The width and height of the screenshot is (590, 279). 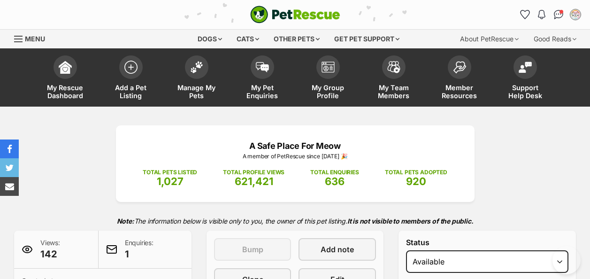 What do you see at coordinates (170, 181) in the screenshot?
I see `span: 1,027` at bounding box center [170, 181].